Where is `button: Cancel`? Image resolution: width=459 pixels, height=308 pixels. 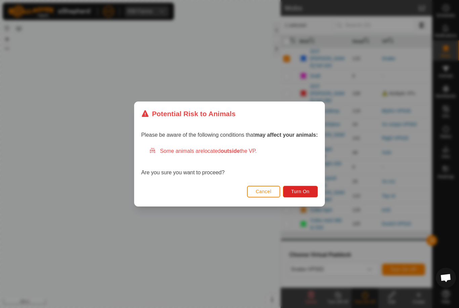 button: Cancel is located at coordinates (264, 192).